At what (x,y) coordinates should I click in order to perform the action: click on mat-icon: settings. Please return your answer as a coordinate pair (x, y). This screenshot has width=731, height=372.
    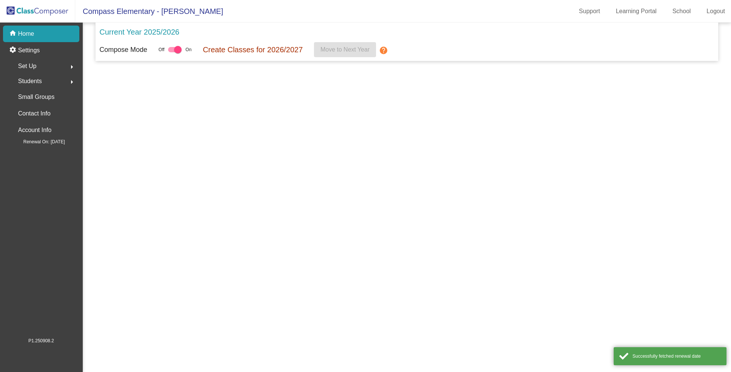
    Looking at the image, I should click on (14, 50).